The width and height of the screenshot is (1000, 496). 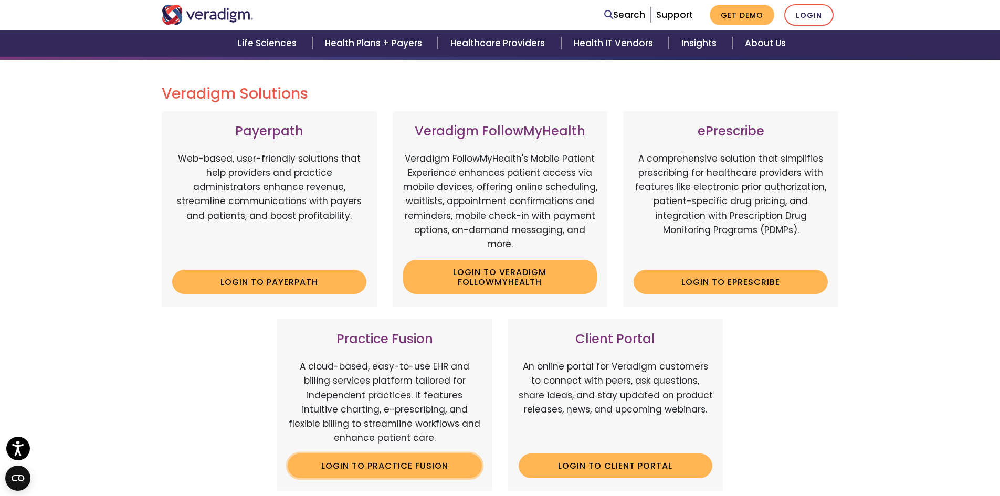 What do you see at coordinates (385, 465) in the screenshot?
I see `a: Login to Practice Fusion` at bounding box center [385, 465].